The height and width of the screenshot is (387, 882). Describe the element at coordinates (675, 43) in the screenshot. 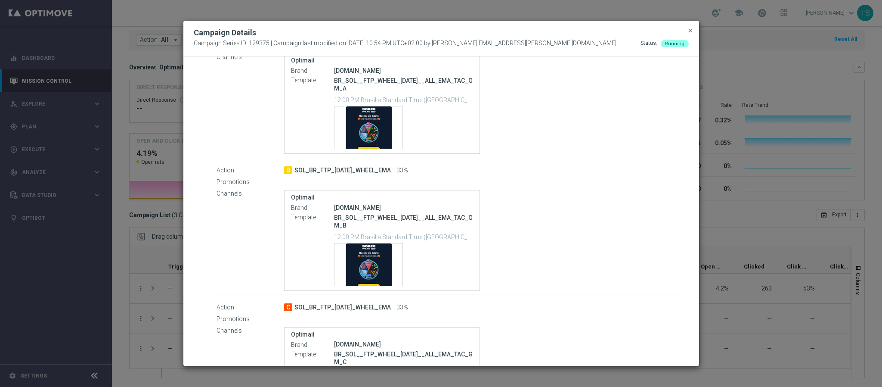

I see `span: Running` at that location.